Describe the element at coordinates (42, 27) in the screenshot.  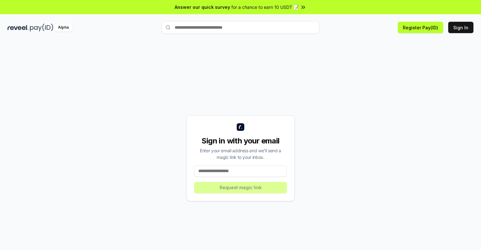
I see `img: pay_id` at that location.